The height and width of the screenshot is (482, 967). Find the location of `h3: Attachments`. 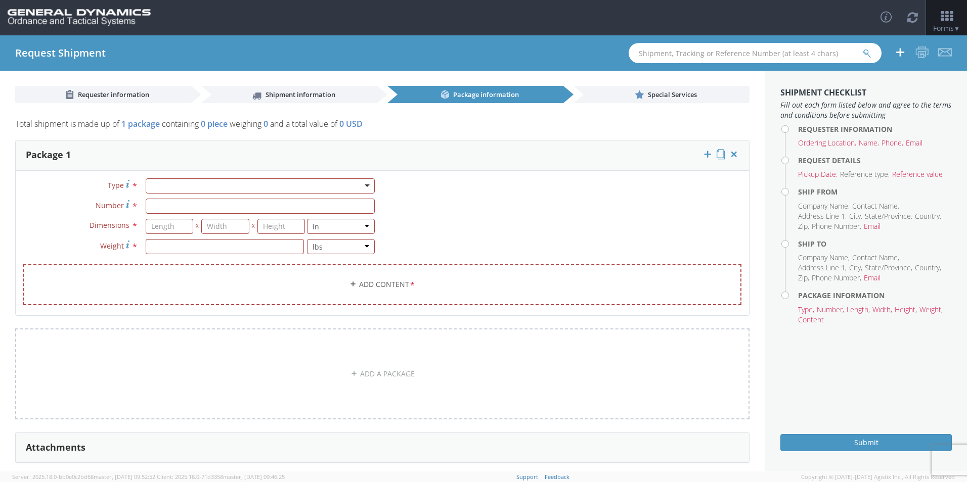

h3: Attachments is located at coordinates (56, 448).